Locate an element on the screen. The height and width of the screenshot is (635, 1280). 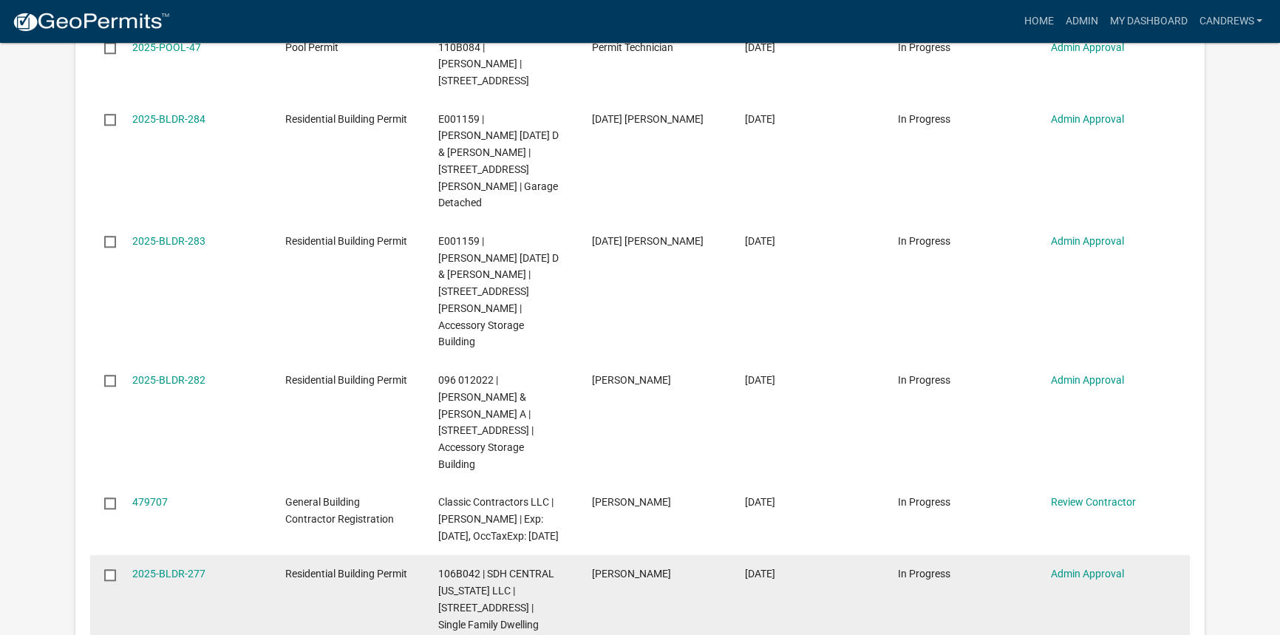
a: Home is located at coordinates (1038, 21).